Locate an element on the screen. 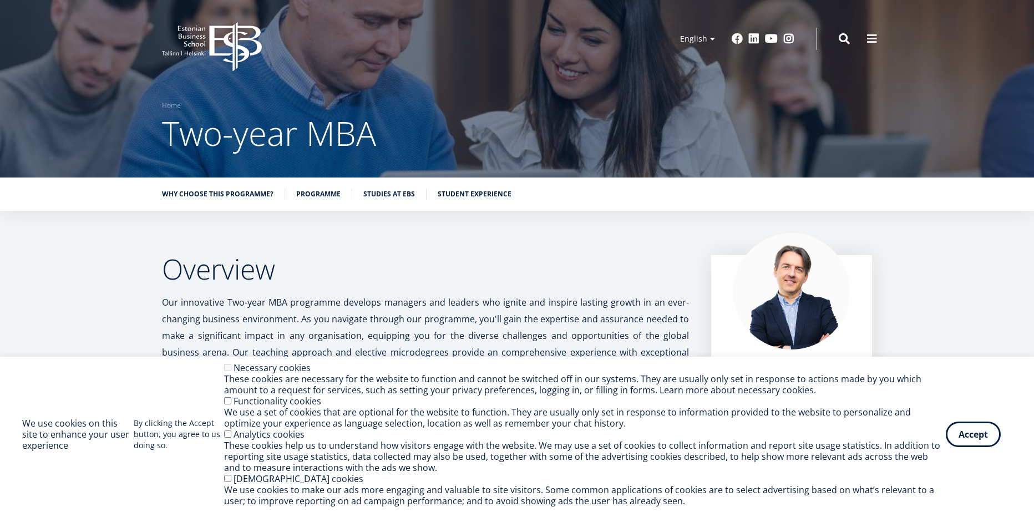 Image resolution: width=1034 pixels, height=512 pixels. span: Two-year MBA is located at coordinates (269, 133).